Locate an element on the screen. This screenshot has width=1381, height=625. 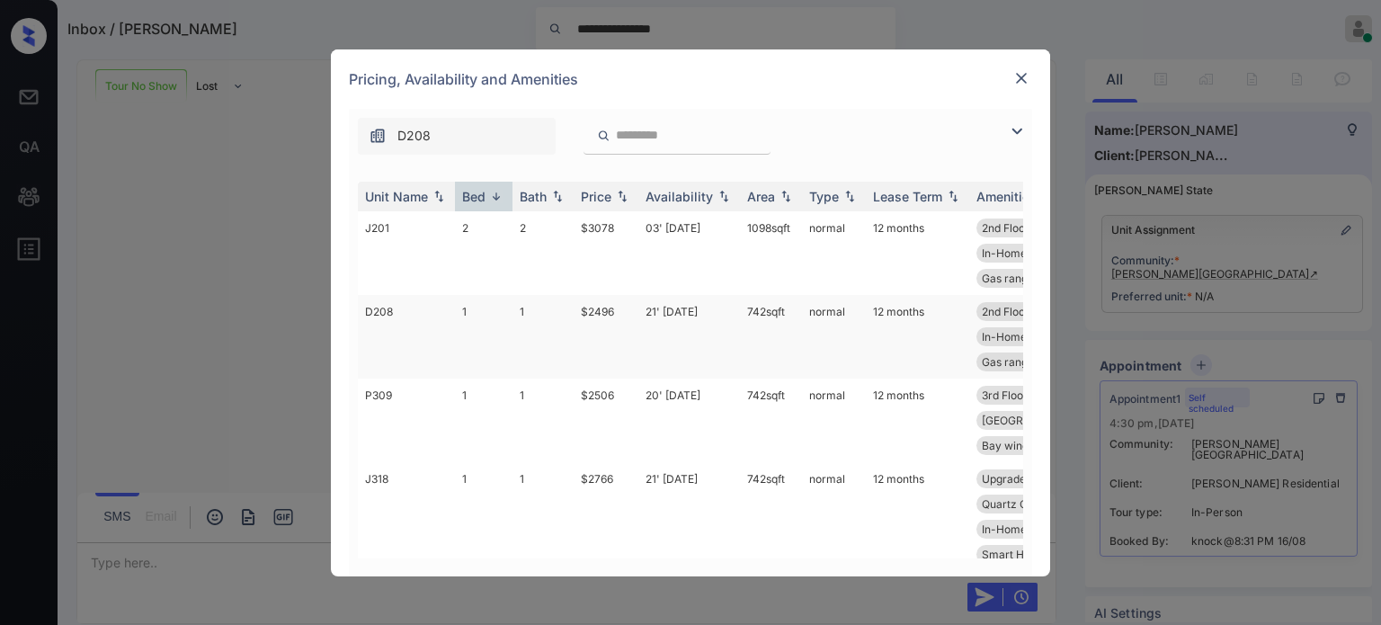
div: Amenities is located at coordinates (1006, 196).